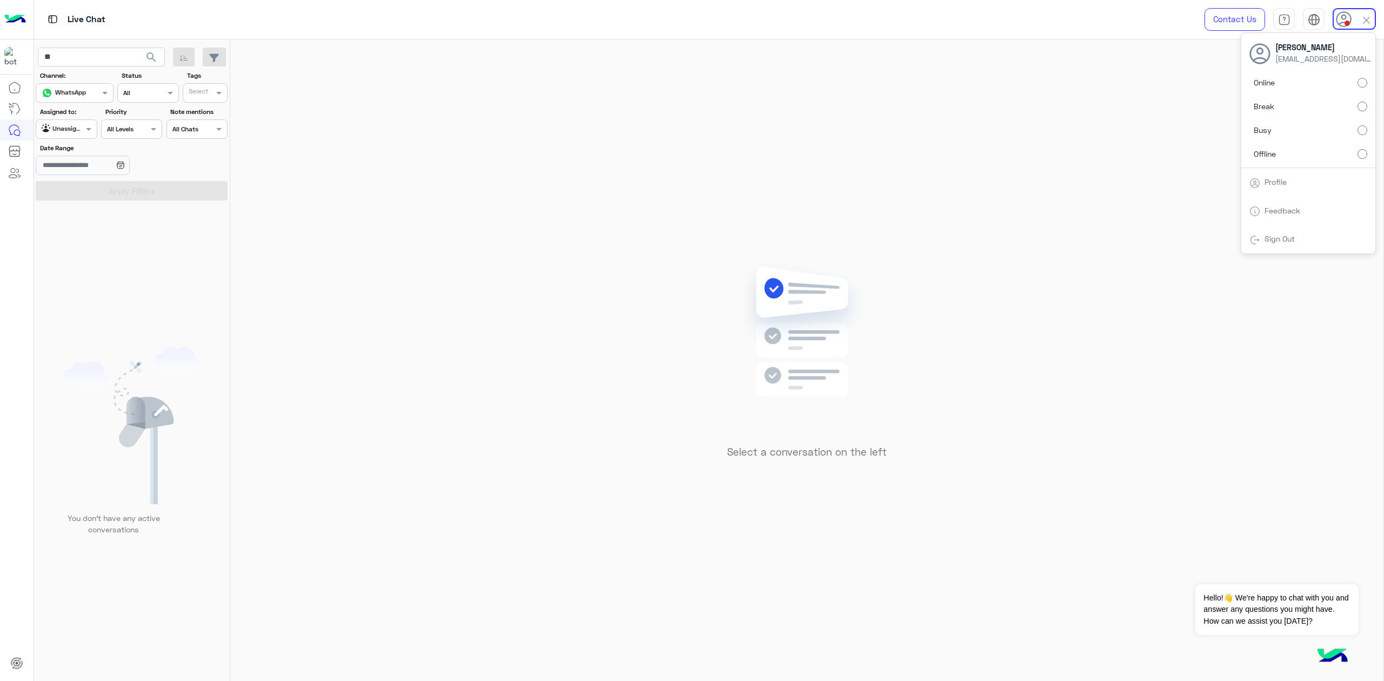  I want to click on span: Break, so click(1264, 106).